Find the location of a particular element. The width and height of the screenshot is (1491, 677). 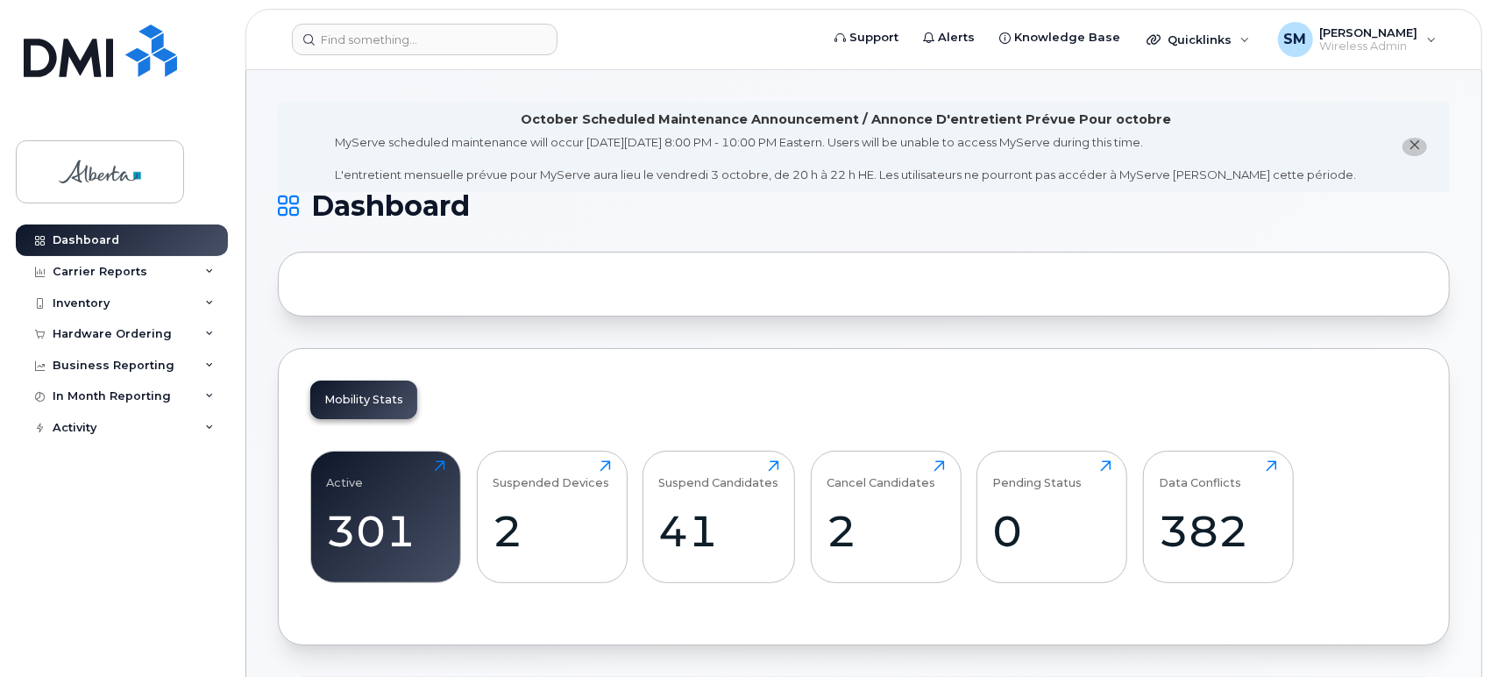

div: Suspend Candidates is located at coordinates (719, 474).